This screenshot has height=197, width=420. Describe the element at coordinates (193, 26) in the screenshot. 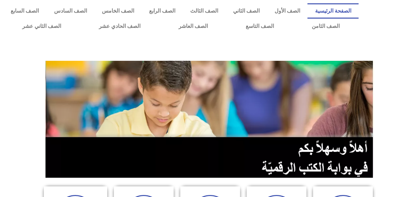

I see `a: الصف العاشر` at that location.